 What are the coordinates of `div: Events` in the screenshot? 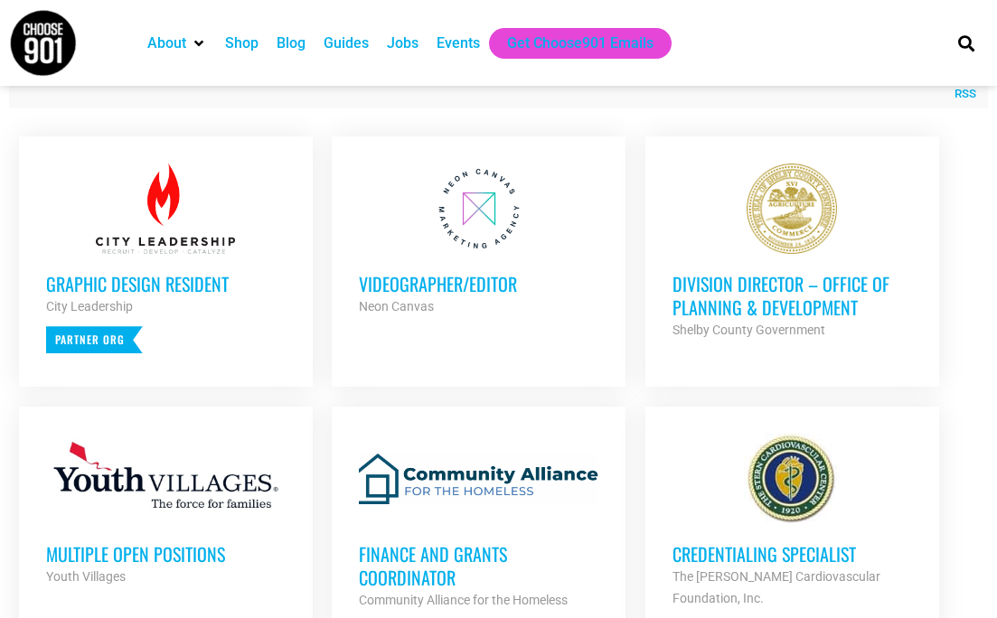 It's located at (458, 43).